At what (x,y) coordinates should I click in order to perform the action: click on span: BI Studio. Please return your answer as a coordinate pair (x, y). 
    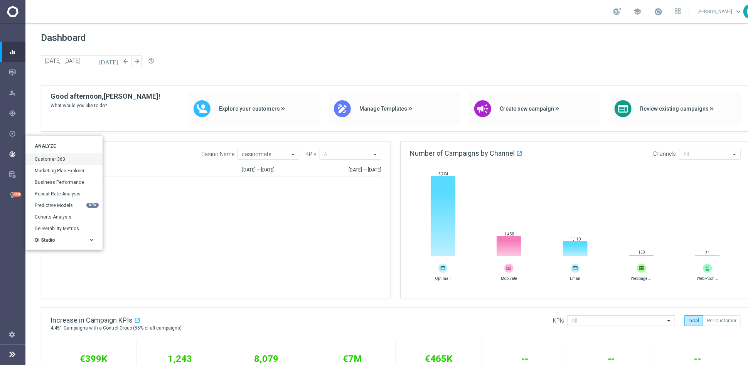
    Looking at the image, I should click on (45, 240).